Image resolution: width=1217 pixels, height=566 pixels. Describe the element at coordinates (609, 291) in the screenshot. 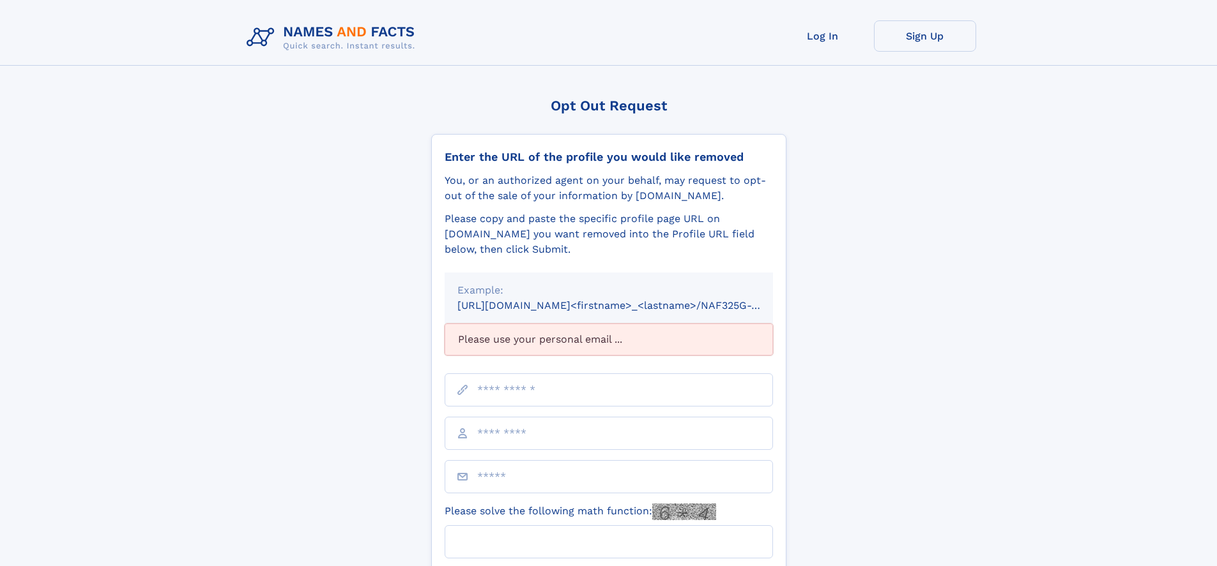

I see `div: Example:` at that location.